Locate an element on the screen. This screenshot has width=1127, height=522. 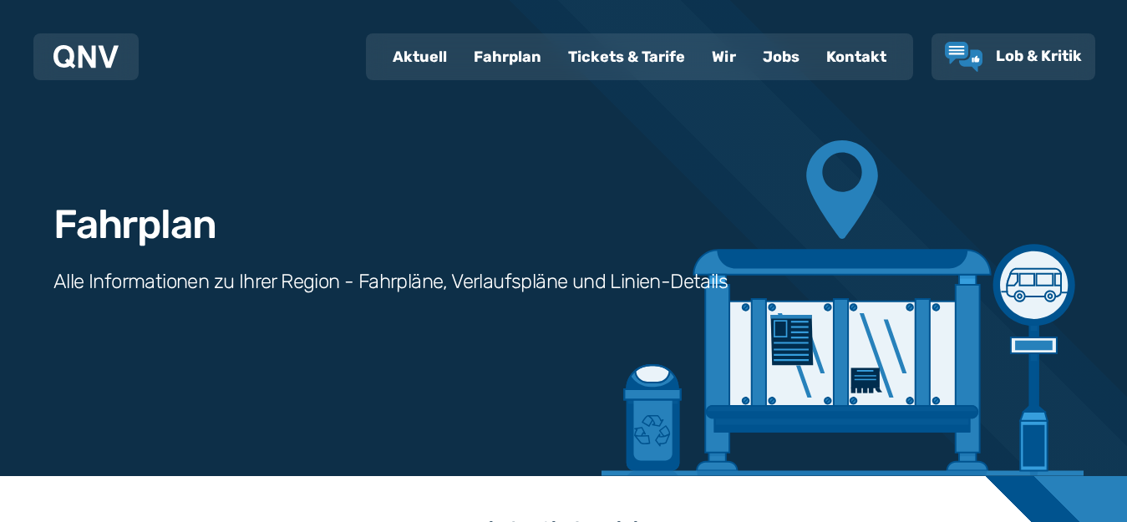
div: Jobs is located at coordinates (781, 57).